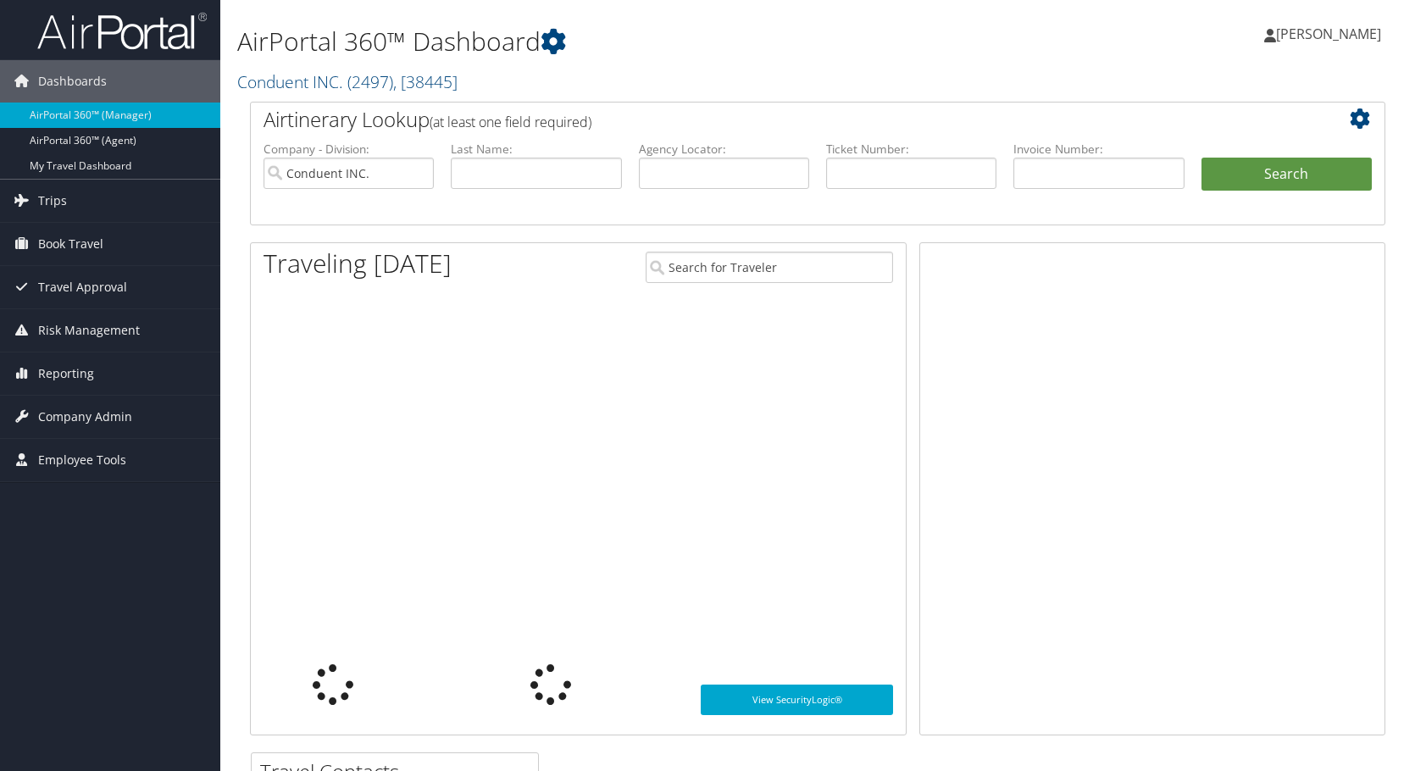  I want to click on input: Search for Traveler, so click(769, 267).